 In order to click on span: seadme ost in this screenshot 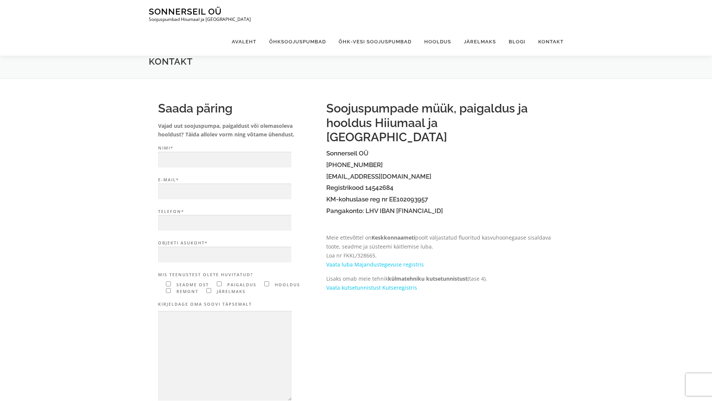, I will do `click(192, 284)`.